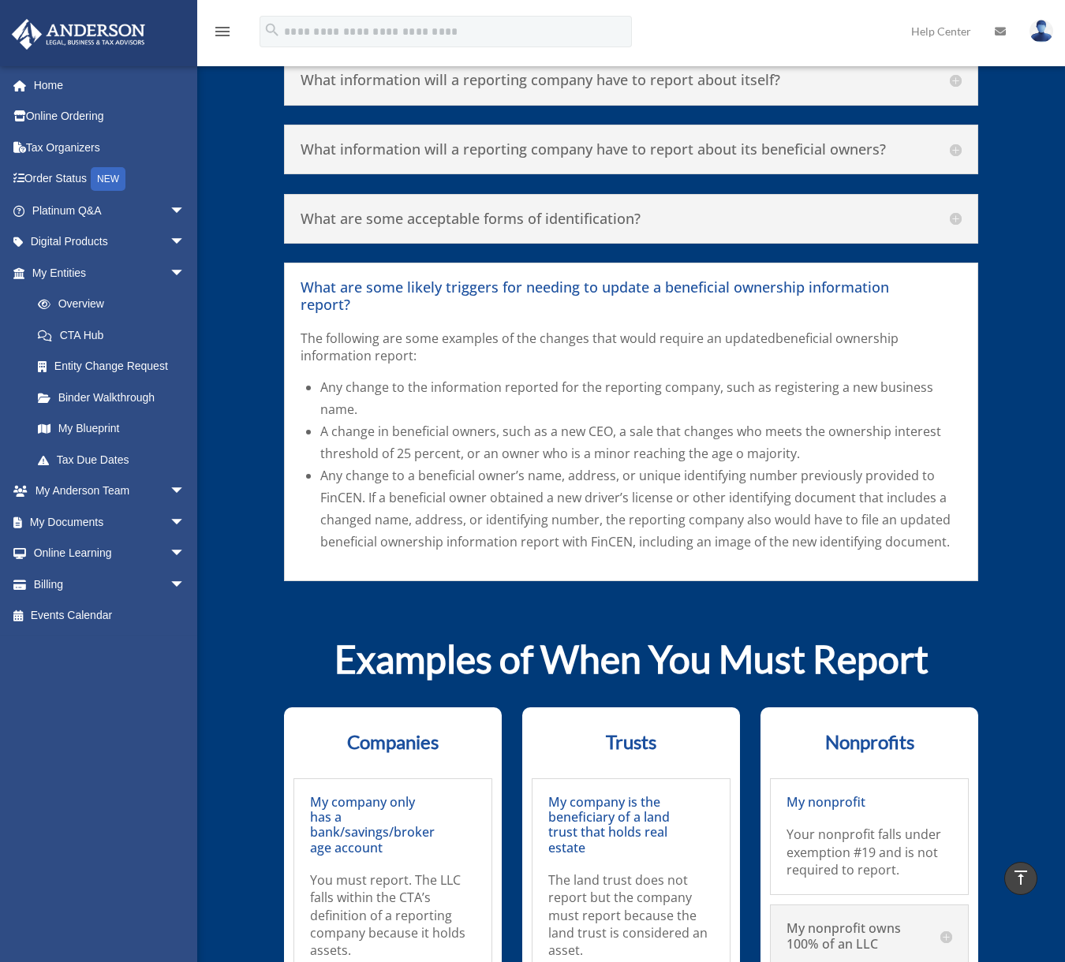 This screenshot has height=962, width=1065. I want to click on img: User Pic, so click(1041, 31).